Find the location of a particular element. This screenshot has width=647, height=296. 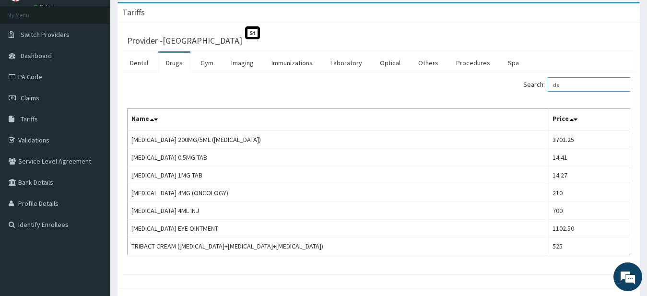

a: Spa is located at coordinates (513, 63).